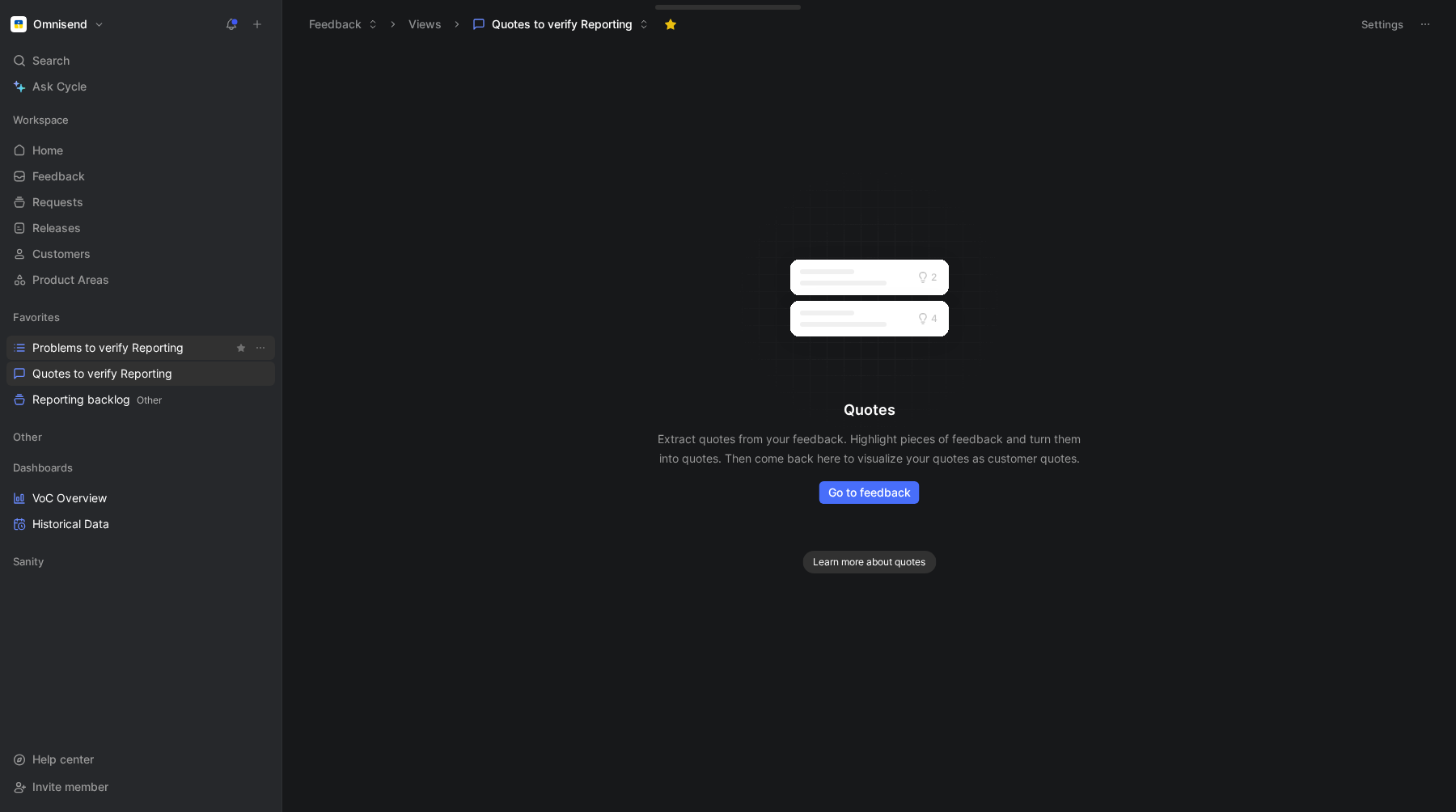 The image size is (1456, 812). What do you see at coordinates (56, 228) in the screenshot?
I see `span: Releases` at bounding box center [56, 228].